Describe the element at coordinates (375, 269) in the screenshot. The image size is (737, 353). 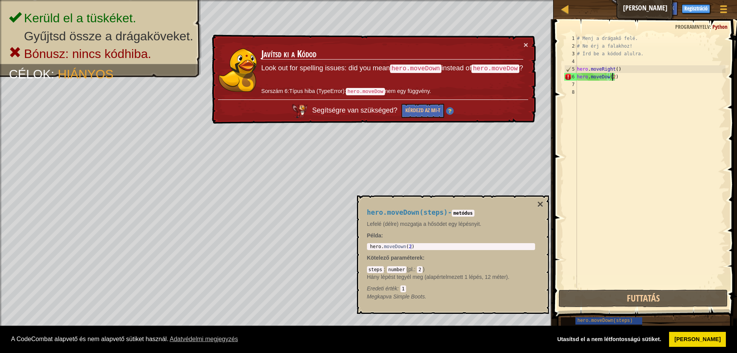
I see `code: steps` at that location.